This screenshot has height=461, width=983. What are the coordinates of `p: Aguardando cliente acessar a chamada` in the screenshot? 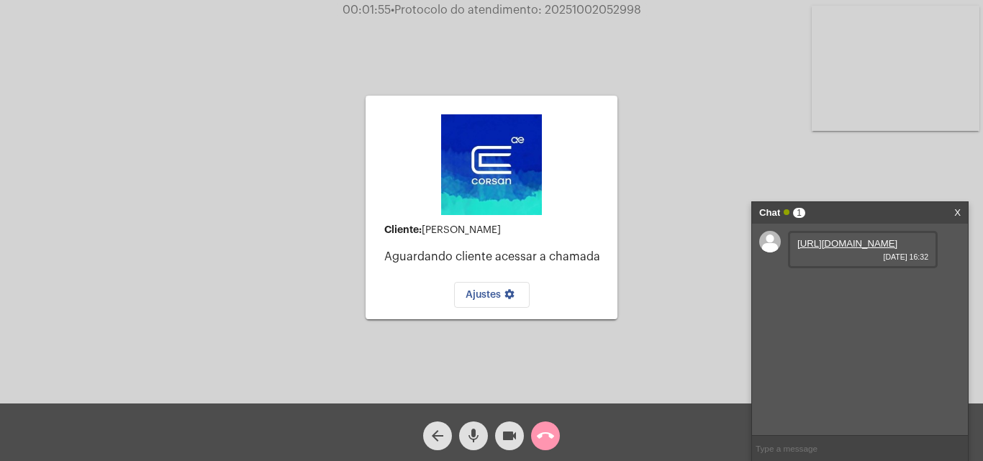 It's located at (495, 257).